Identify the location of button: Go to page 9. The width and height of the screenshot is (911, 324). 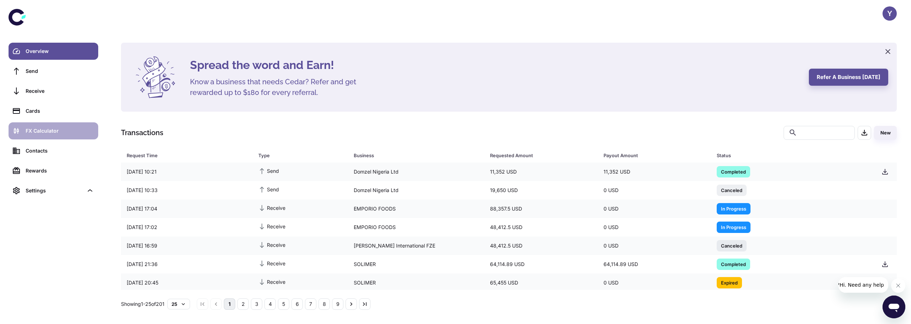
(338, 304).